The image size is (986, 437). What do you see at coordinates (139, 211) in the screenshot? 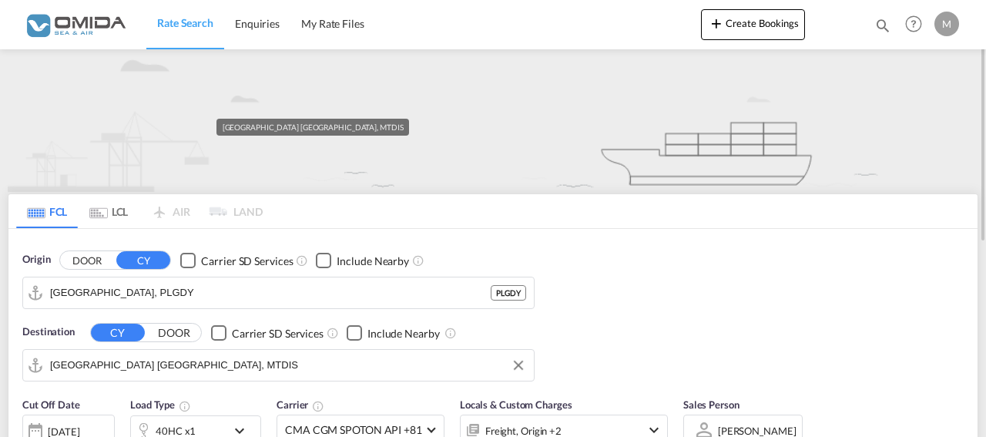
I see `md-pagination-wrapper: Use the left and right arrow keys to navigate between tabs` at bounding box center [139, 211].